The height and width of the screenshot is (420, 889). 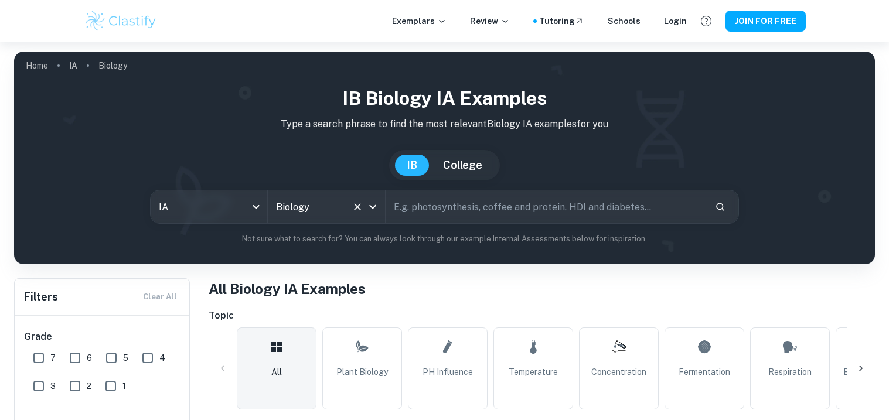 What do you see at coordinates (542, 289) in the screenshot?
I see `h1: All Biology IA Examples` at bounding box center [542, 289].